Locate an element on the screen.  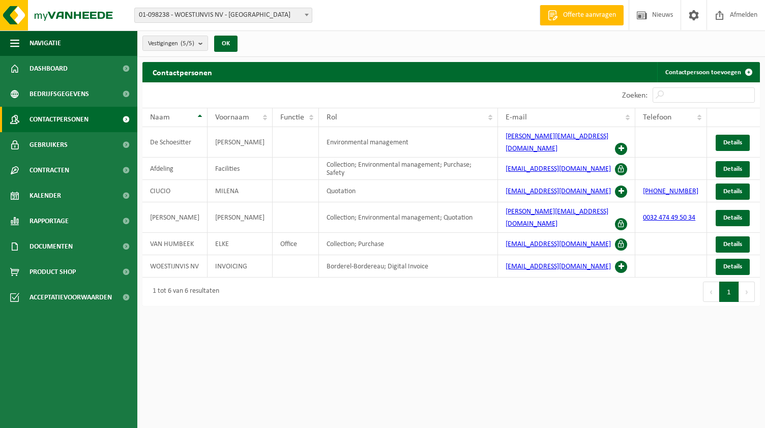
a: 0032 474 49 50 34 is located at coordinates (669, 218).